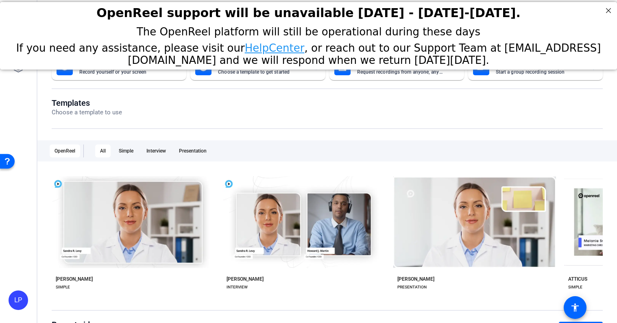 The height and width of the screenshot is (323, 617). Describe the element at coordinates (578, 279) in the screenshot. I see `div: ATTICUS` at that location.